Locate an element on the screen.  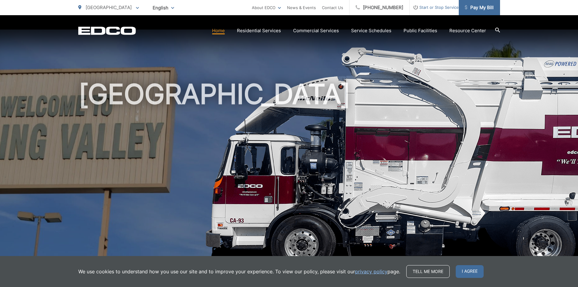
a: privacy policy is located at coordinates (371, 271).